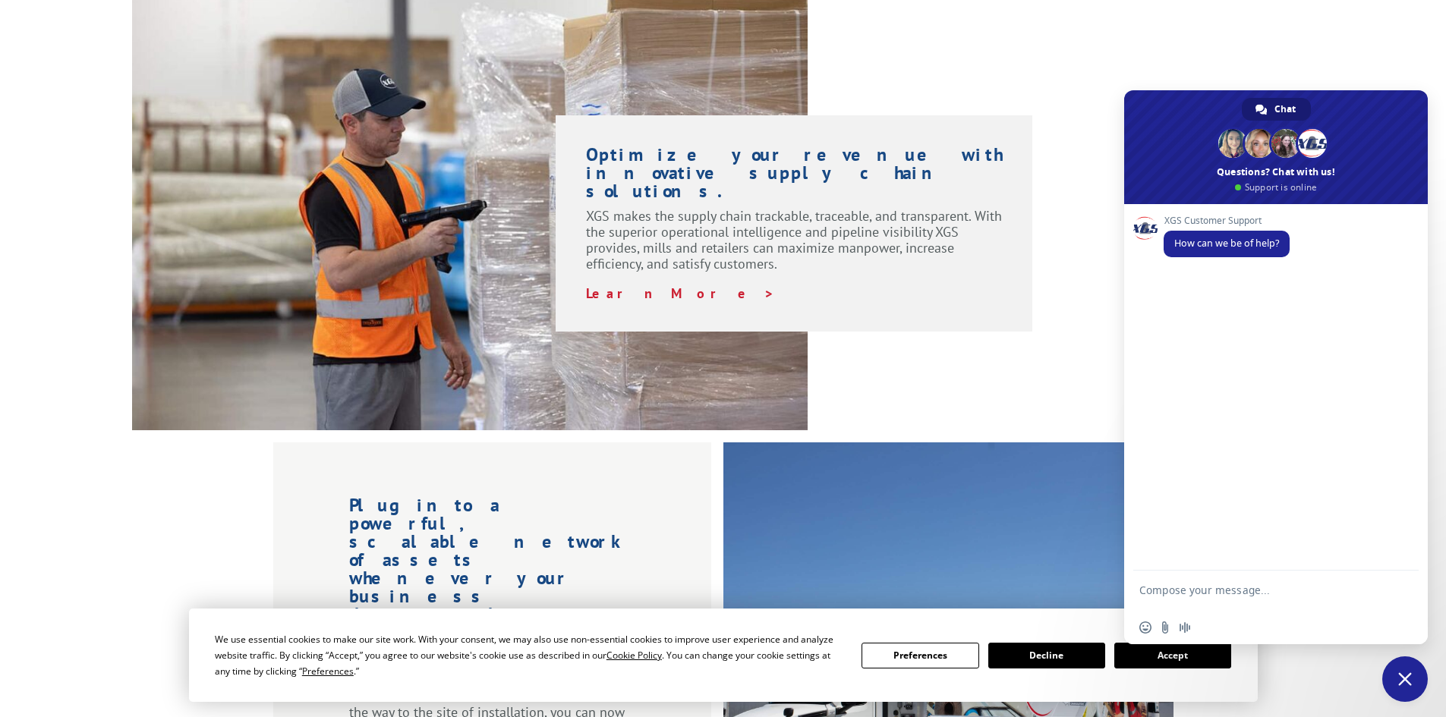 This screenshot has height=717, width=1446. I want to click on span: Insert an emoji, so click(1145, 628).